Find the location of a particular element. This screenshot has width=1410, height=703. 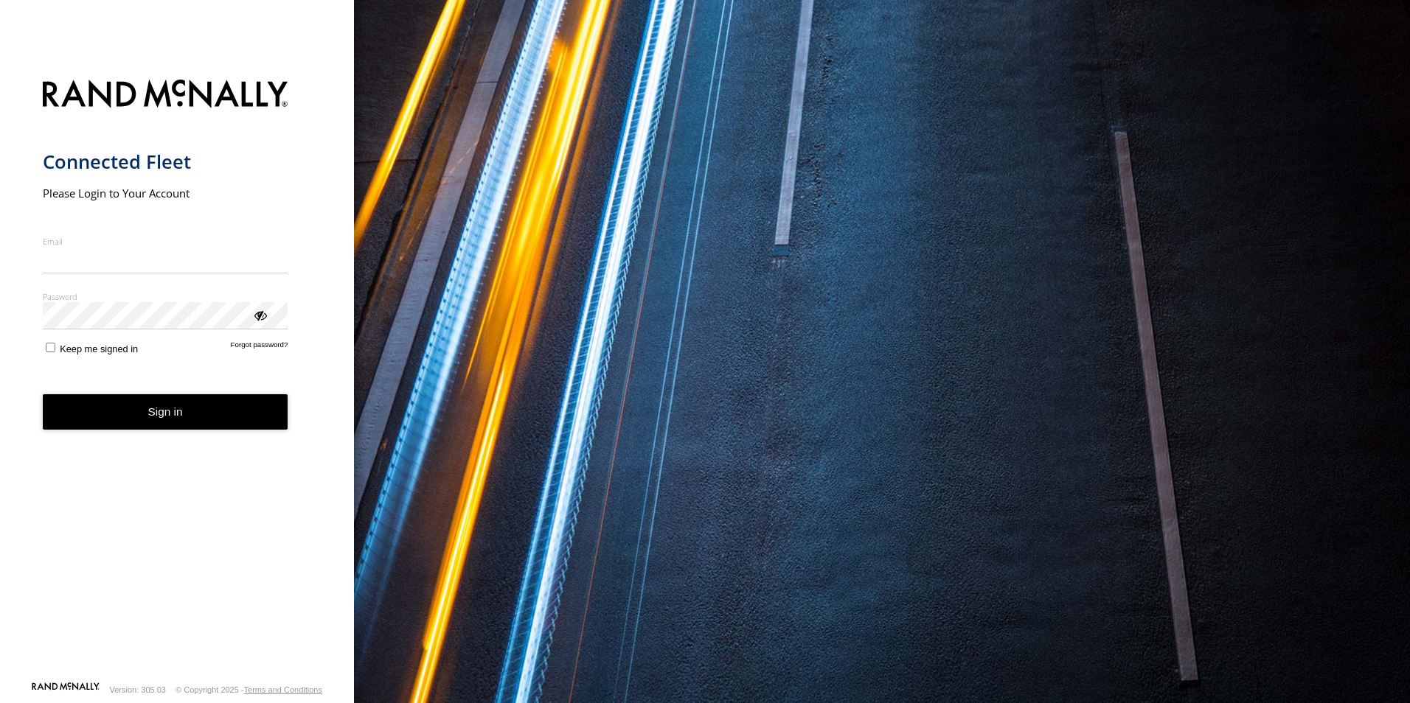

h1: Connected Fleet is located at coordinates (165, 161).